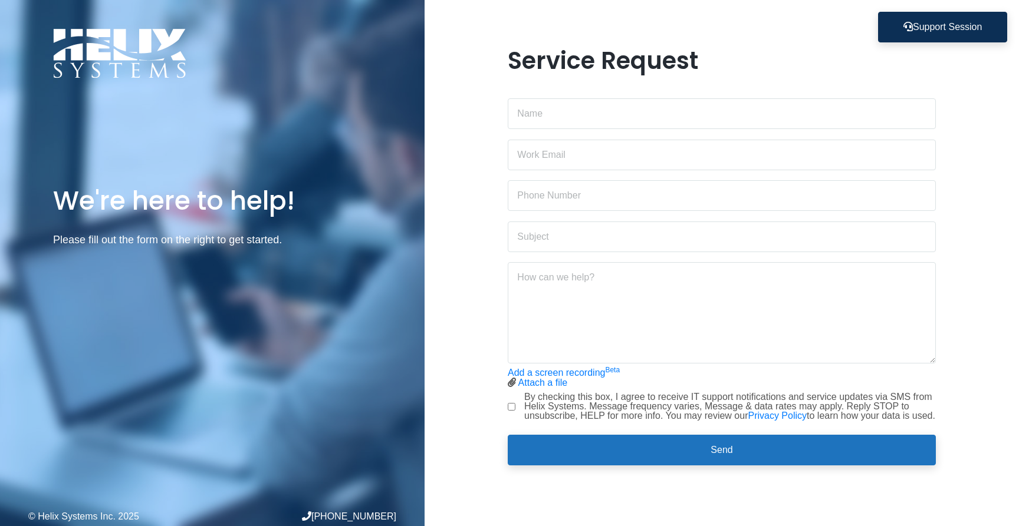 The width and height of the screenshot is (1019, 526). What do you see at coordinates (543, 383) in the screenshot?
I see `a: Attach a file` at bounding box center [543, 383].